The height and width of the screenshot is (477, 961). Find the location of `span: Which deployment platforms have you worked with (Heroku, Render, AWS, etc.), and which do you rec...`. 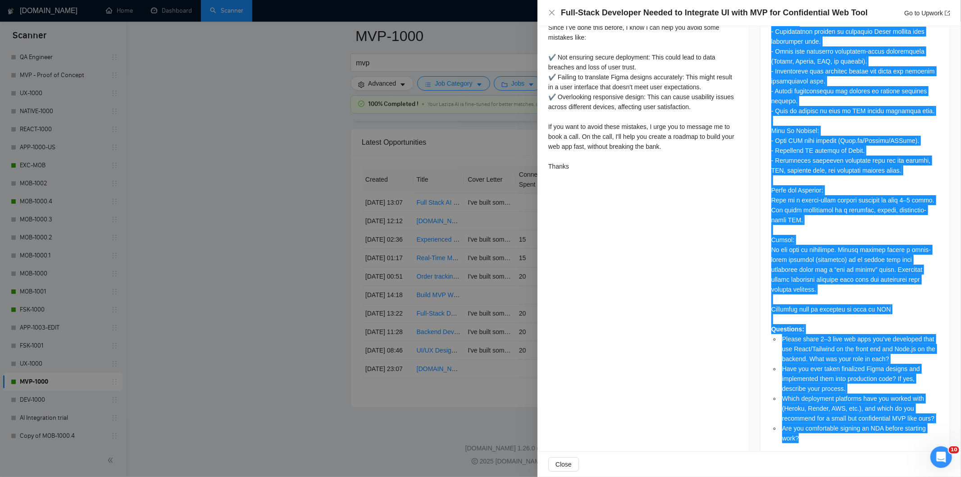

span: Which deployment platforms have you worked with (Heroku, Render, AWS, etc.), and which do you rec... is located at coordinates (858, 408).